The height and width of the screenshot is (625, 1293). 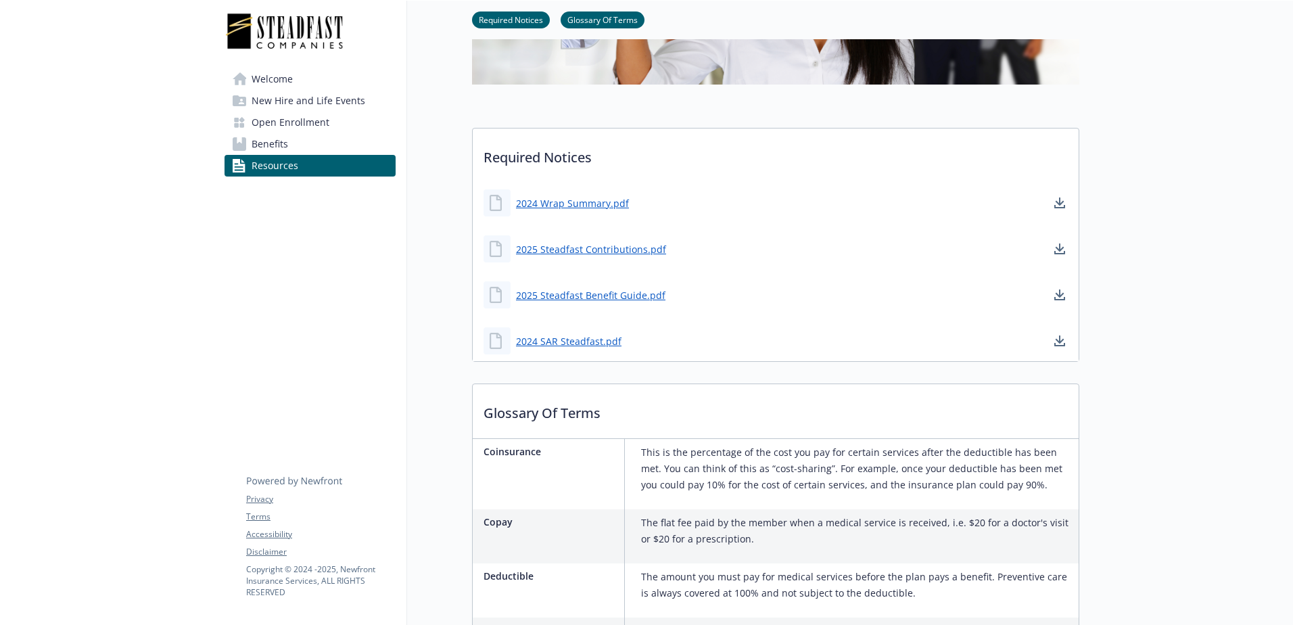 I want to click on span: Open Enrollment, so click(x=290, y=122).